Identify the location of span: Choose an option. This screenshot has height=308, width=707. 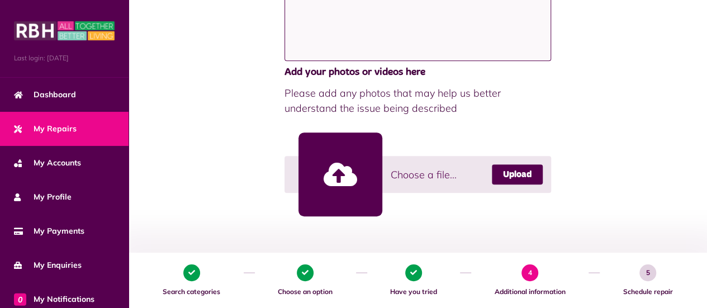
(305, 292).